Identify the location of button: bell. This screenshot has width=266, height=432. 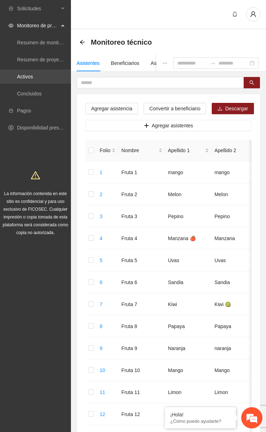
(235, 14).